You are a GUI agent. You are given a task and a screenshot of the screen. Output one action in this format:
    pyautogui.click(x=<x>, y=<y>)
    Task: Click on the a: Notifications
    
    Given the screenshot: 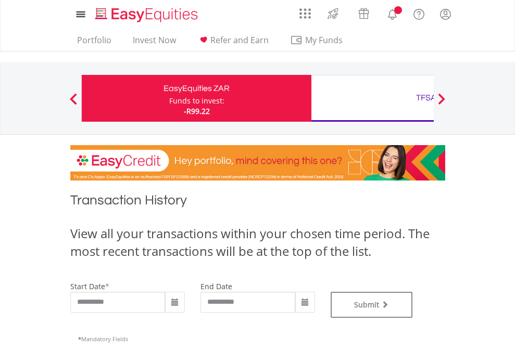 What is the action you would take?
    pyautogui.click(x=392, y=13)
    